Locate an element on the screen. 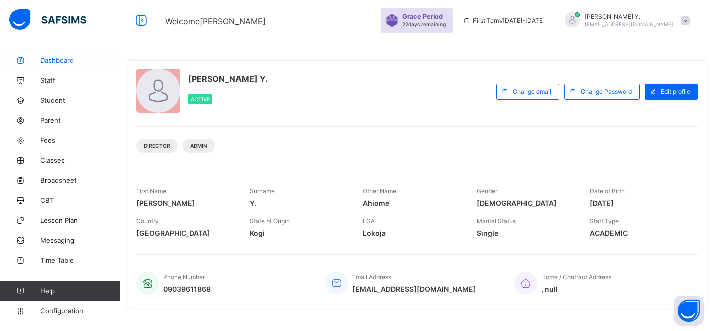 The width and height of the screenshot is (714, 331). span: Change email is located at coordinates (531, 91).